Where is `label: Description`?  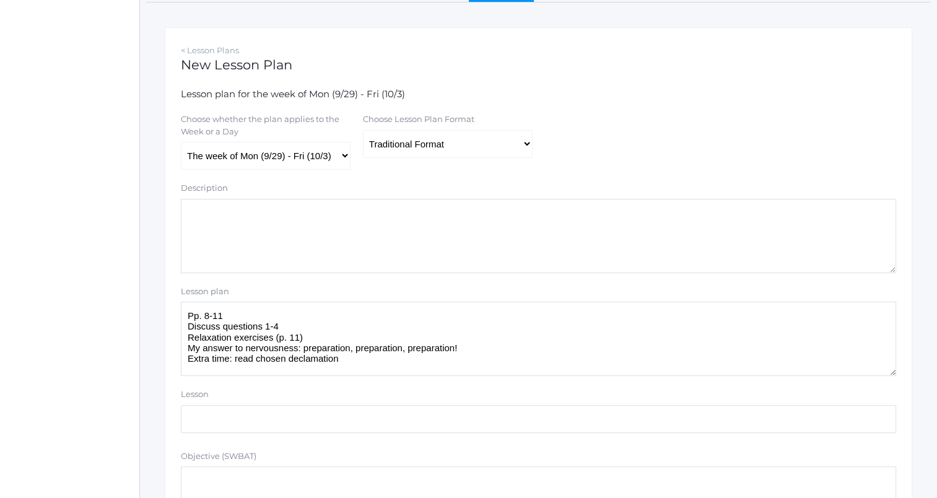
label: Description is located at coordinates (204, 188).